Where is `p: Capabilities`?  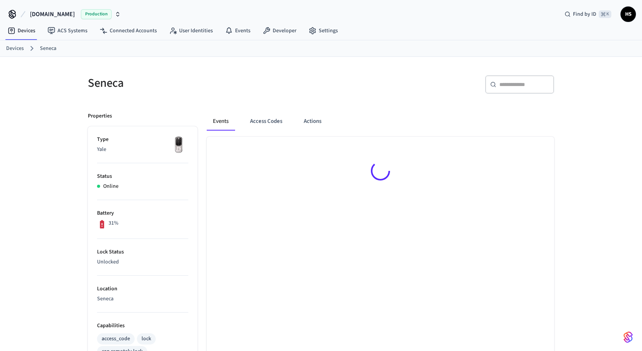
p: Capabilities is located at coordinates (143, 325).